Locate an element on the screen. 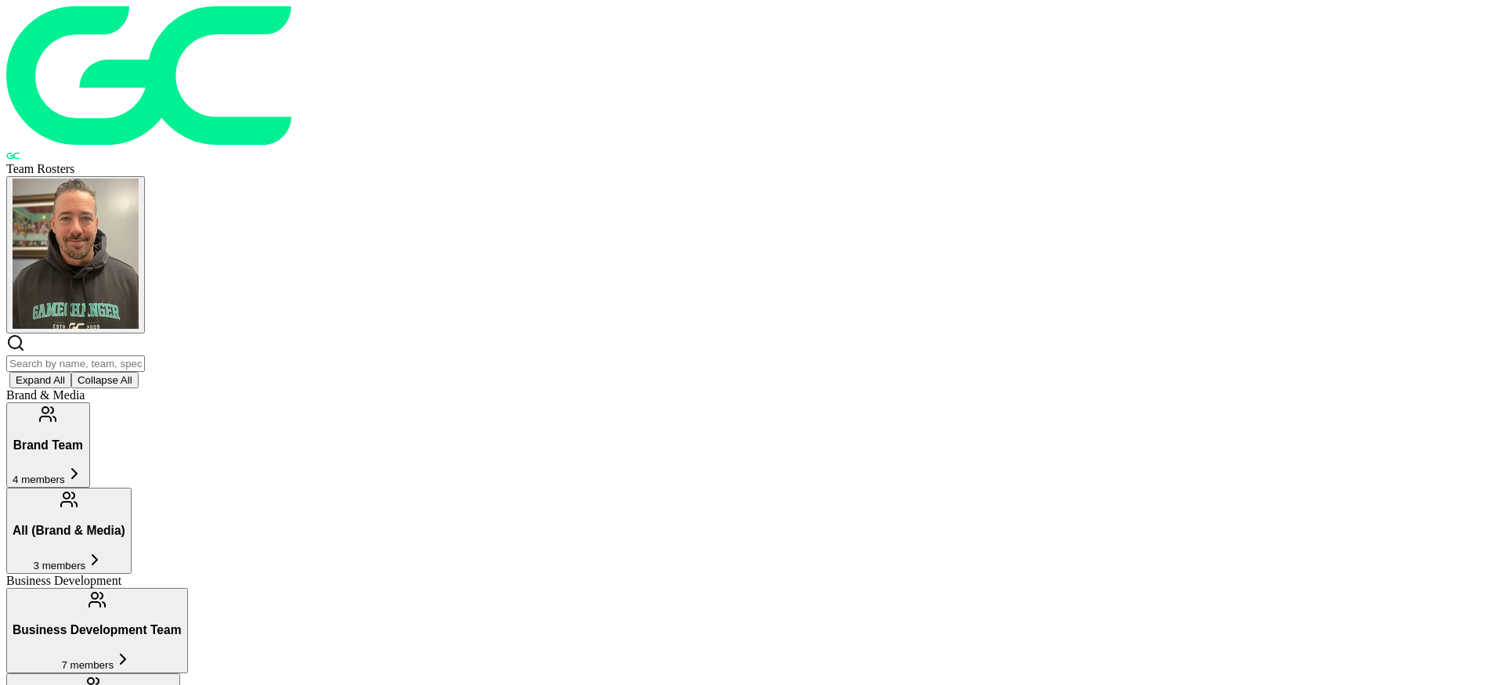  span: Business Development is located at coordinates (63, 580).